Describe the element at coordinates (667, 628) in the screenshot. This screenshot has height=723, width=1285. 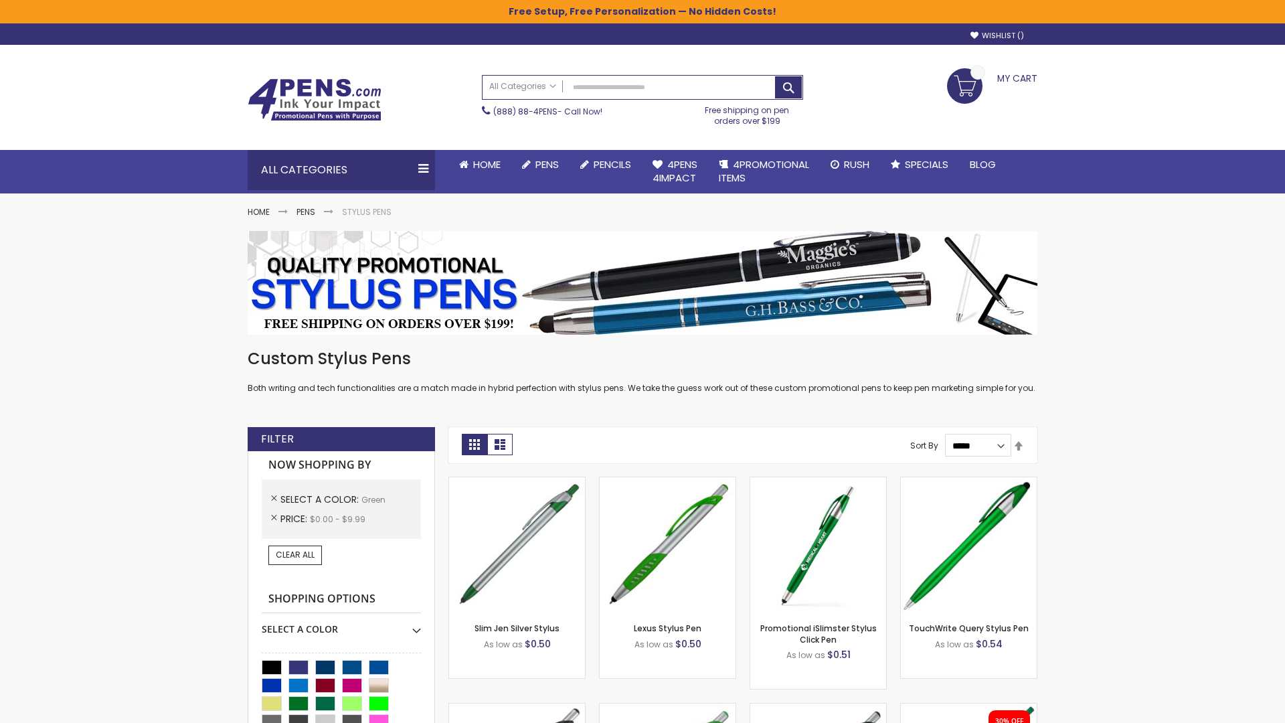
I see `a: Lexus Stylus Pen` at that location.